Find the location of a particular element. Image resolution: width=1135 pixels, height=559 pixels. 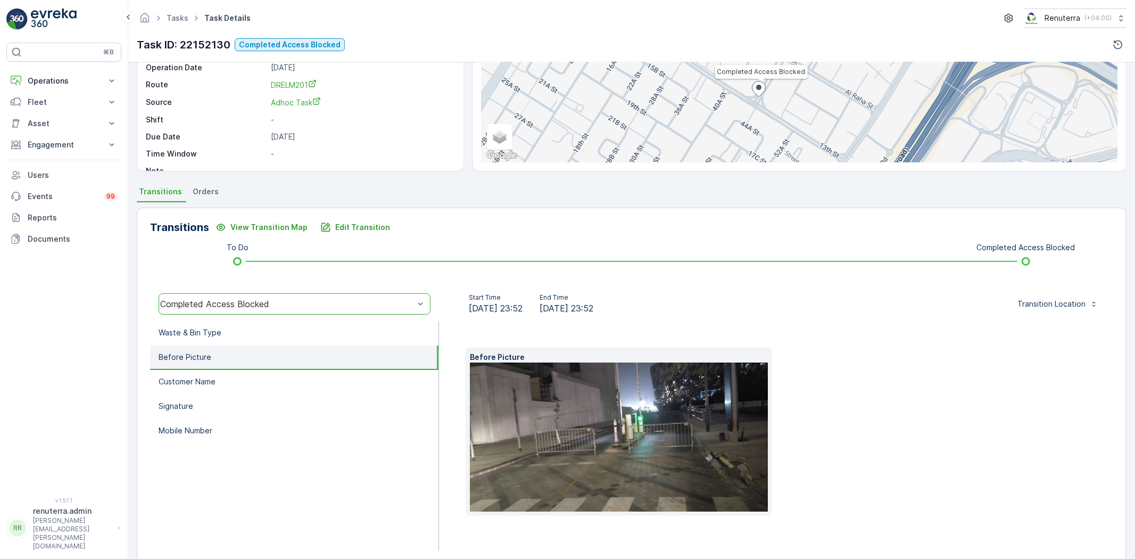

button: Edit Transition is located at coordinates (355, 227).